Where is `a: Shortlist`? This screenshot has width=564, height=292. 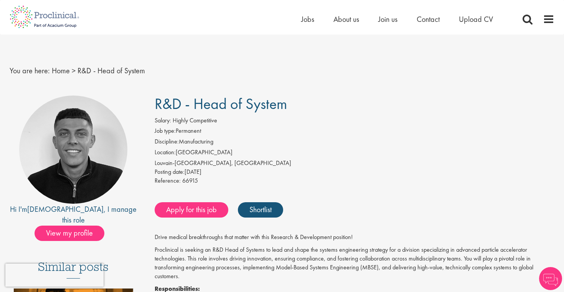
a: Shortlist is located at coordinates (261, 210).